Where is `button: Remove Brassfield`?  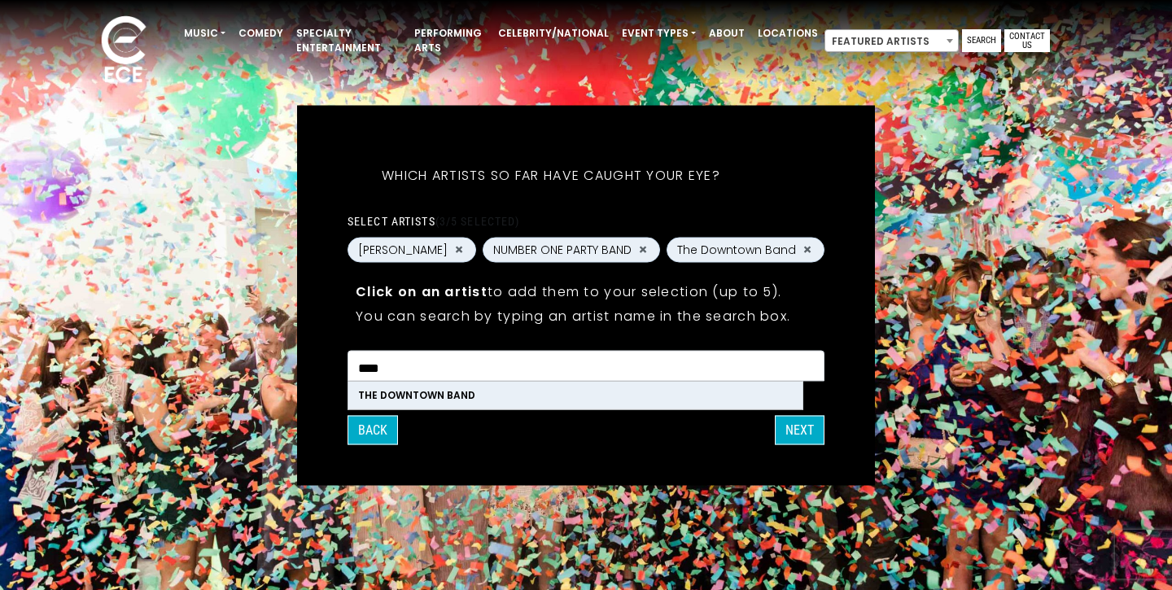 button: Remove Brassfield is located at coordinates (459, 250).